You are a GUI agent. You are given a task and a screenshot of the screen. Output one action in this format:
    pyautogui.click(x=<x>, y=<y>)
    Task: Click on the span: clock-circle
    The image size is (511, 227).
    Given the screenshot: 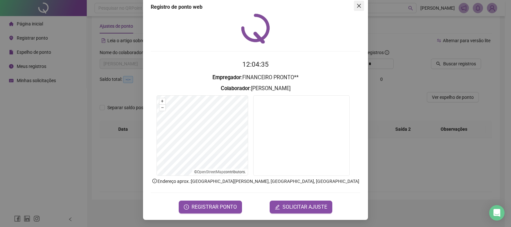 What is the action you would take?
    pyautogui.click(x=187, y=207)
    